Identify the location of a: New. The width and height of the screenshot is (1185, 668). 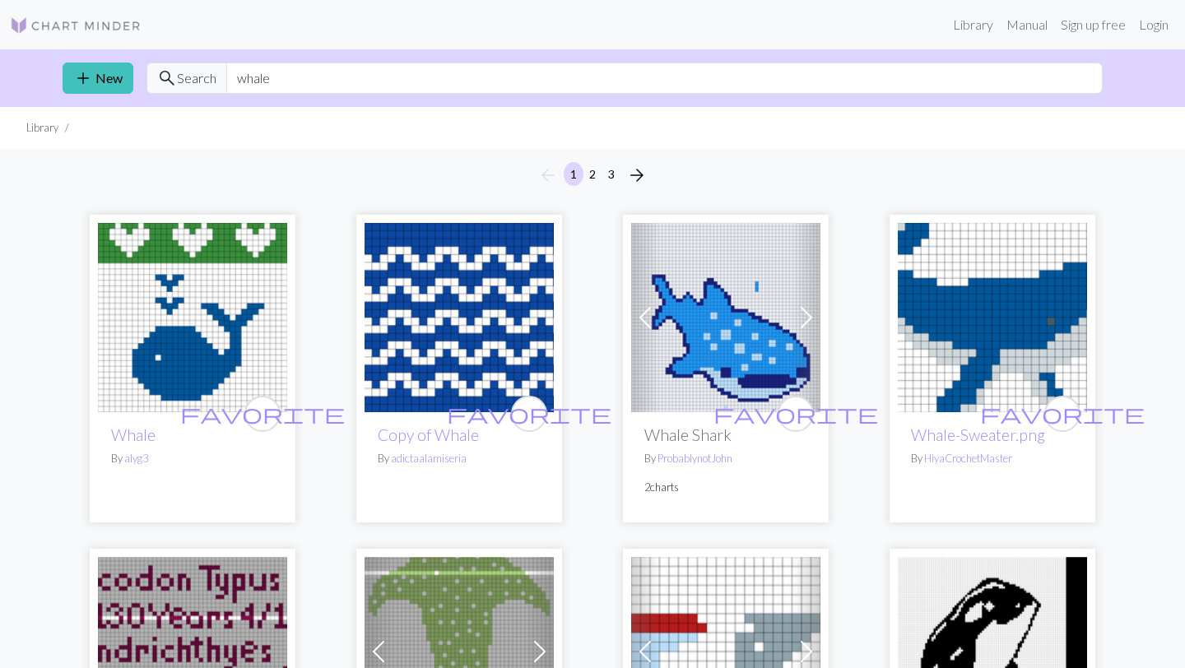
(98, 78).